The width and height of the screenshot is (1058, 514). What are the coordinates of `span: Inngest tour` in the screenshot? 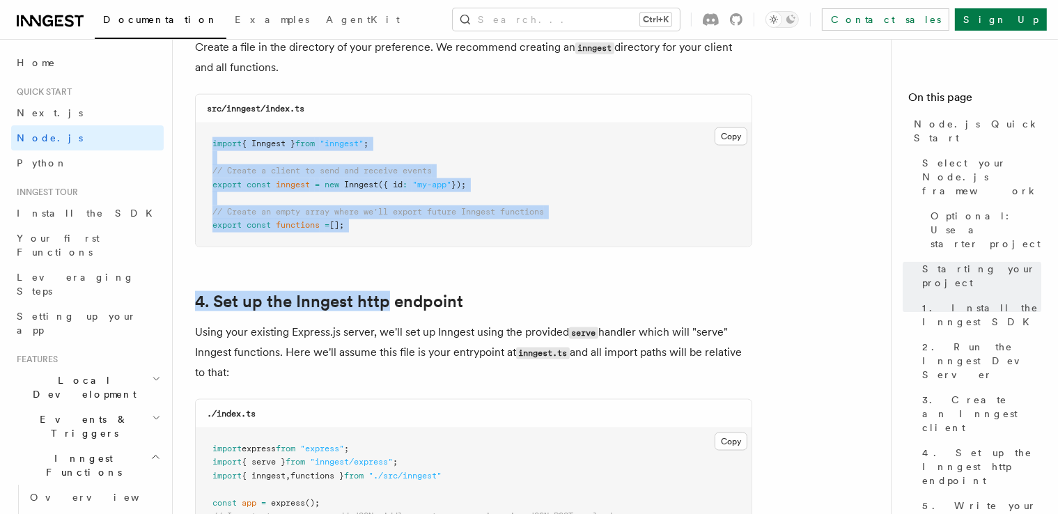 It's located at (45, 192).